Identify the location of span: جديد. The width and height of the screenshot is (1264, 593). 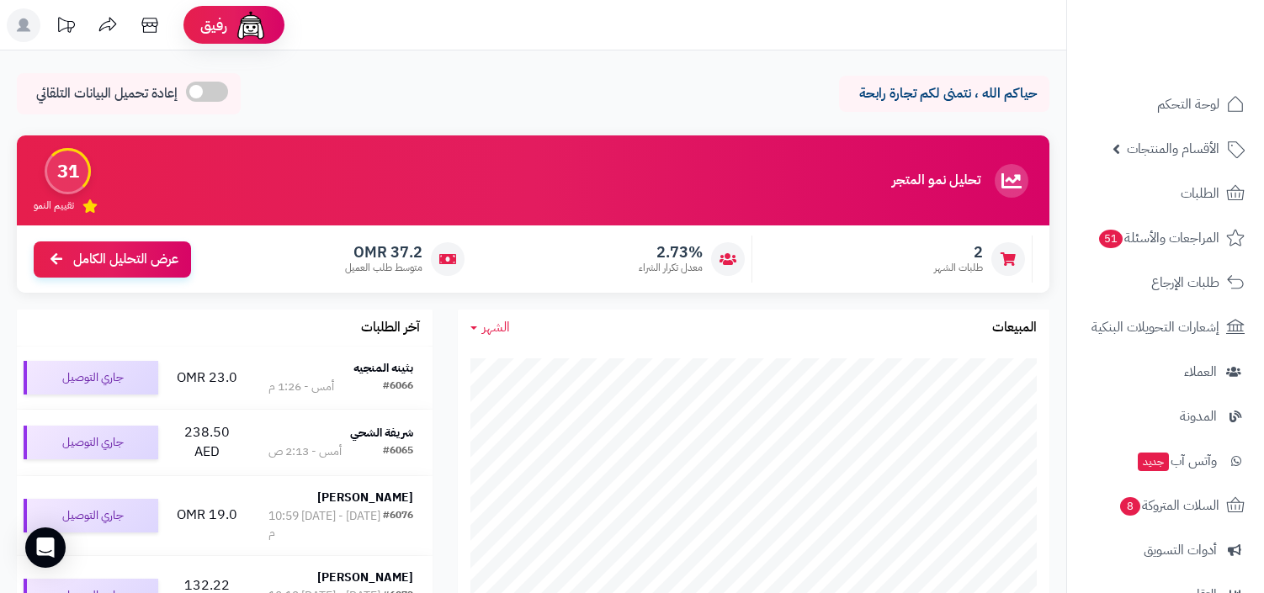
(1153, 462).